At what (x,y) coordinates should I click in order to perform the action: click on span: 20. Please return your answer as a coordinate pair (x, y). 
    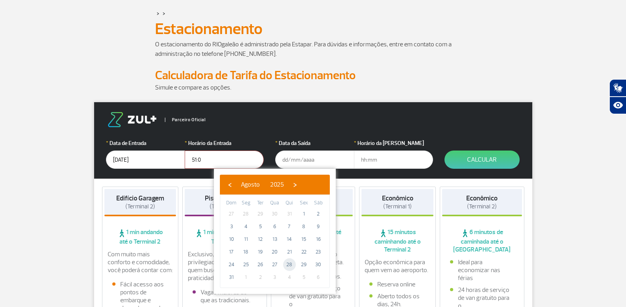
    Looking at the image, I should click on (275, 252).